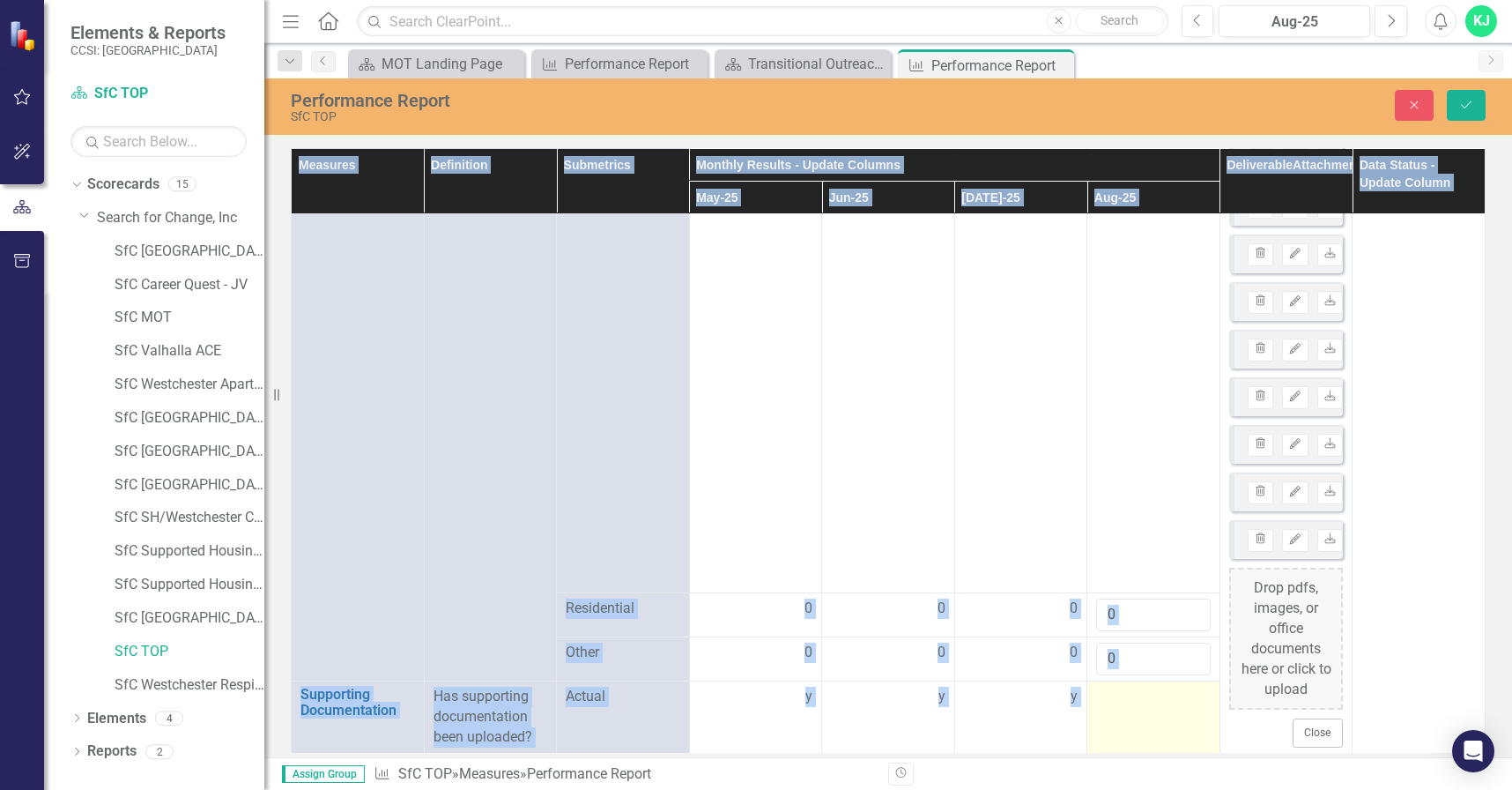  What do you see at coordinates (182, 184) in the screenshot?
I see `div: 15` at bounding box center [182, 184].